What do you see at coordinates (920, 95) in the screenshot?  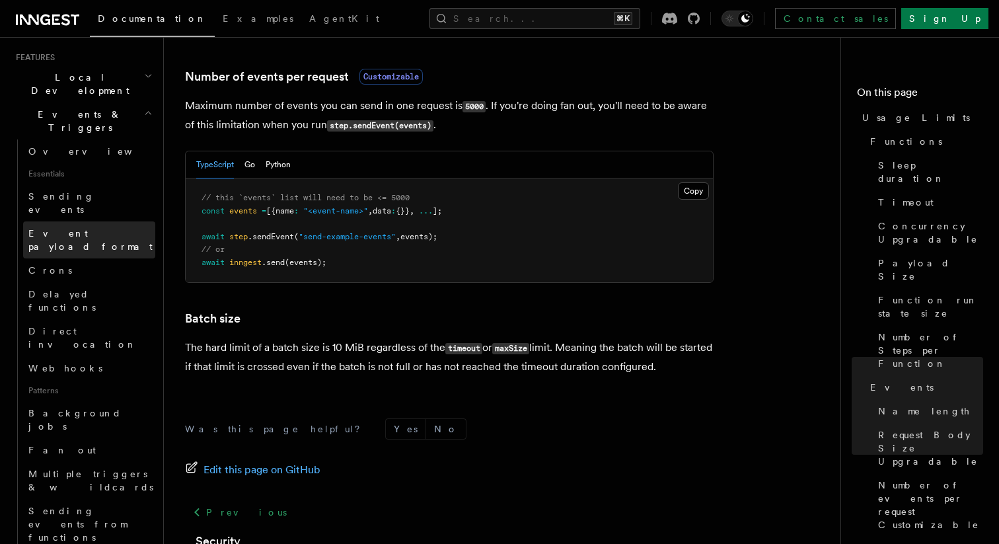 I see `h4: On this page` at bounding box center [920, 95].